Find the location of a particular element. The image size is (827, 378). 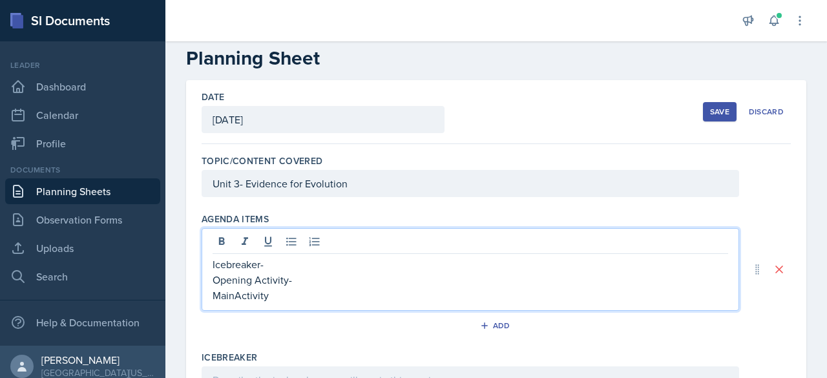

label: Agenda items is located at coordinates (235, 219).